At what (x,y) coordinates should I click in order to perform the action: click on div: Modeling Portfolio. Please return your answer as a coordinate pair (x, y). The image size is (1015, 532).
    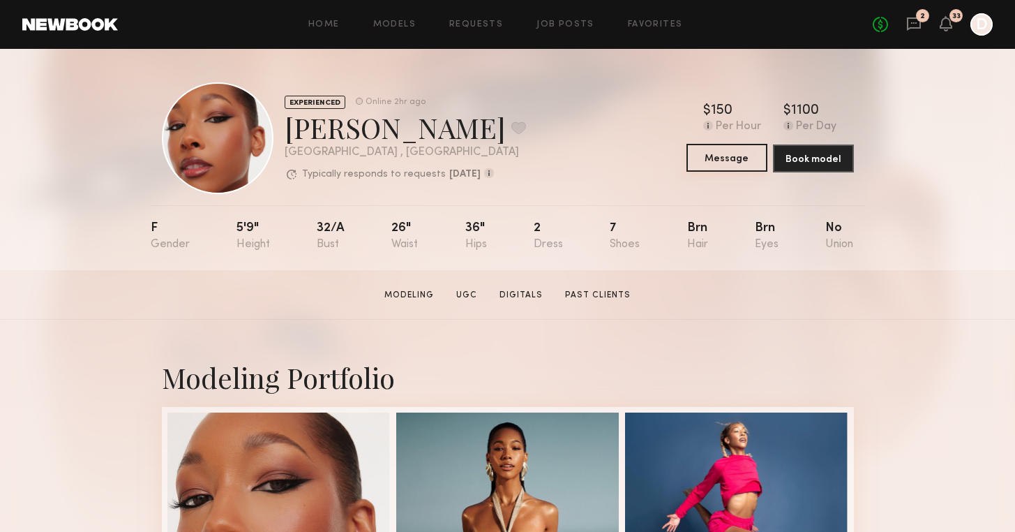
    Looking at the image, I should click on (508, 377).